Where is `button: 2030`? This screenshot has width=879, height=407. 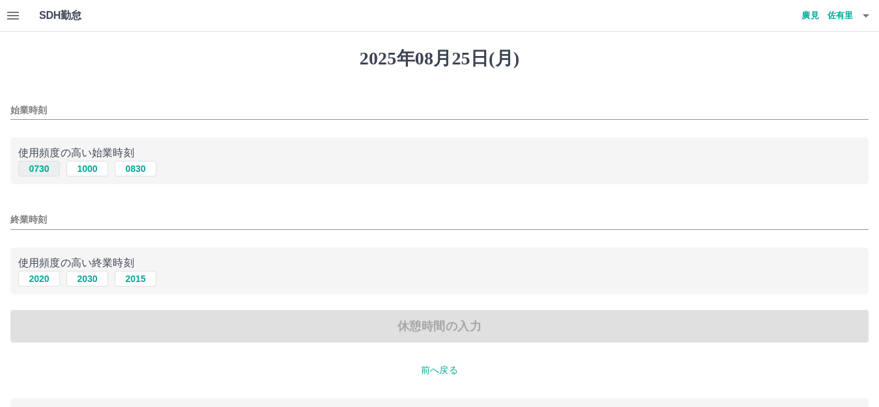 button: 2030 is located at coordinates (87, 279).